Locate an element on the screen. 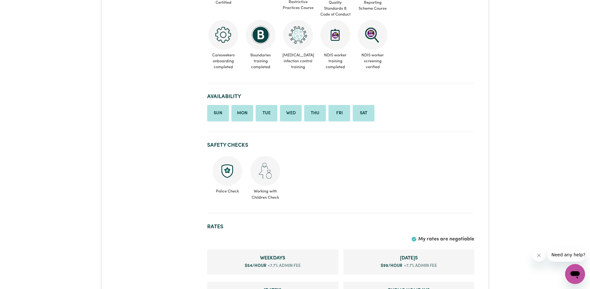 Image resolution: width=590 pixels, height=289 pixels. span: NDIS worker training completed is located at coordinates (335, 61).